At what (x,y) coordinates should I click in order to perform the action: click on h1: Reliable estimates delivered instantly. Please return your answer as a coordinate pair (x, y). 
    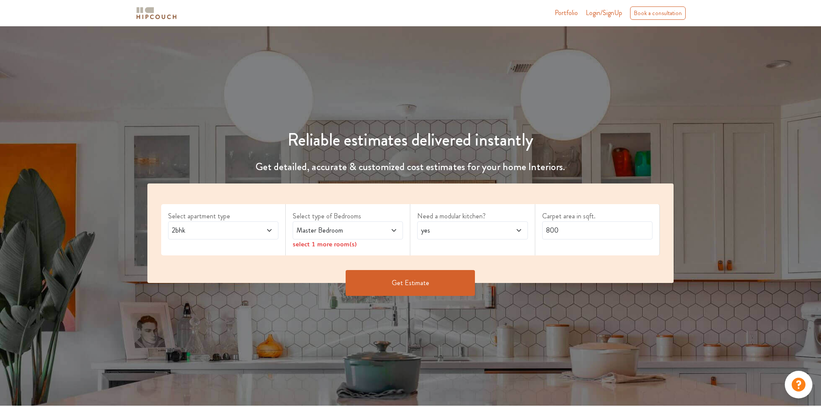
    Looking at the image, I should click on (411, 140).